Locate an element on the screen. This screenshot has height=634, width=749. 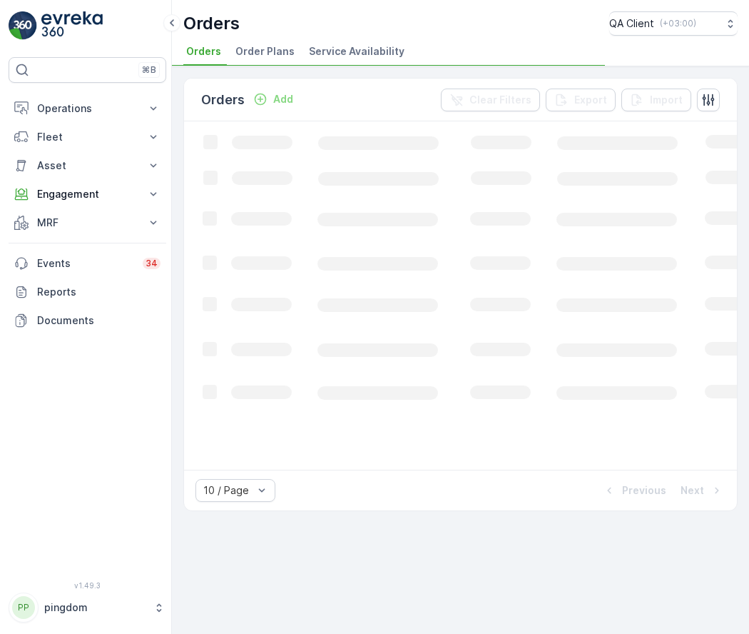
button: Add is located at coordinates (273, 99).